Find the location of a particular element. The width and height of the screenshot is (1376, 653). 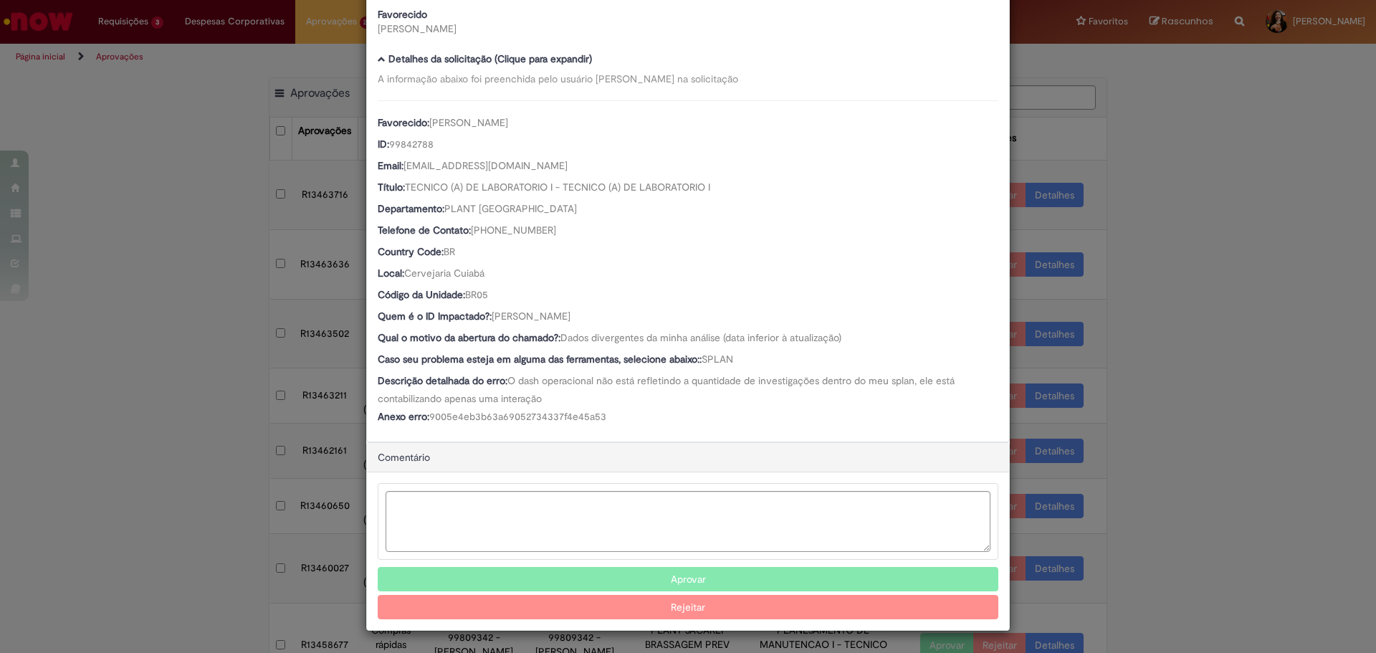

b: Telefone de Contato: is located at coordinates (424, 230).